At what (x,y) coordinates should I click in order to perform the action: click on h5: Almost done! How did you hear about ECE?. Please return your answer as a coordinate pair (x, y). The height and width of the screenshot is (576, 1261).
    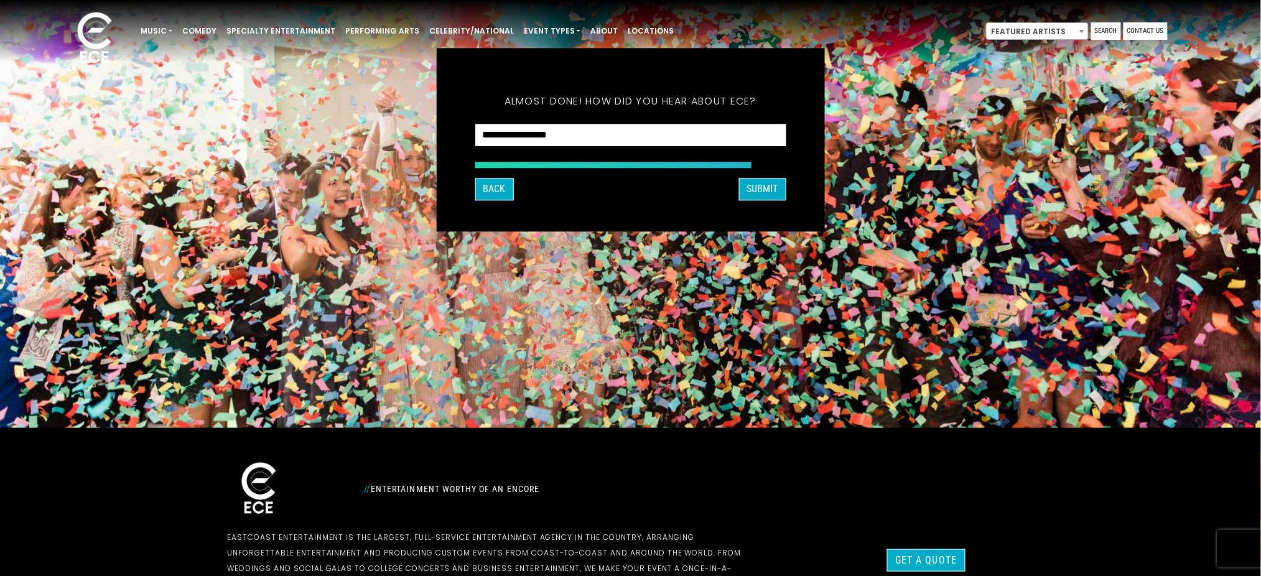
    Looking at the image, I should click on (631, 101).